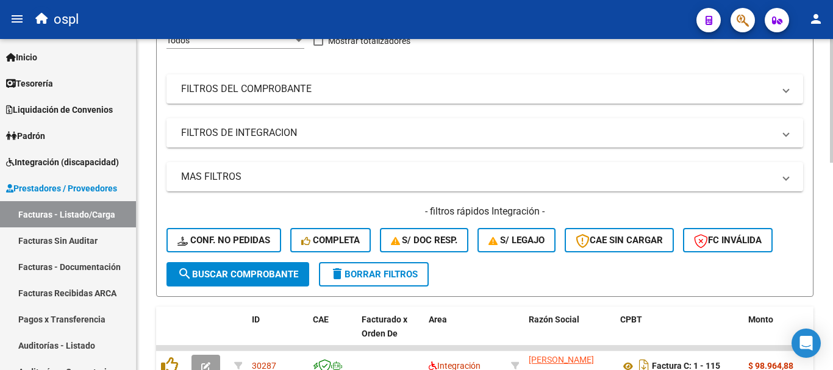 This screenshot has height=370, width=833. Describe the element at coordinates (390, 333) in the screenshot. I see `datatable-header-cell: Facturado x Orden De` at that location.